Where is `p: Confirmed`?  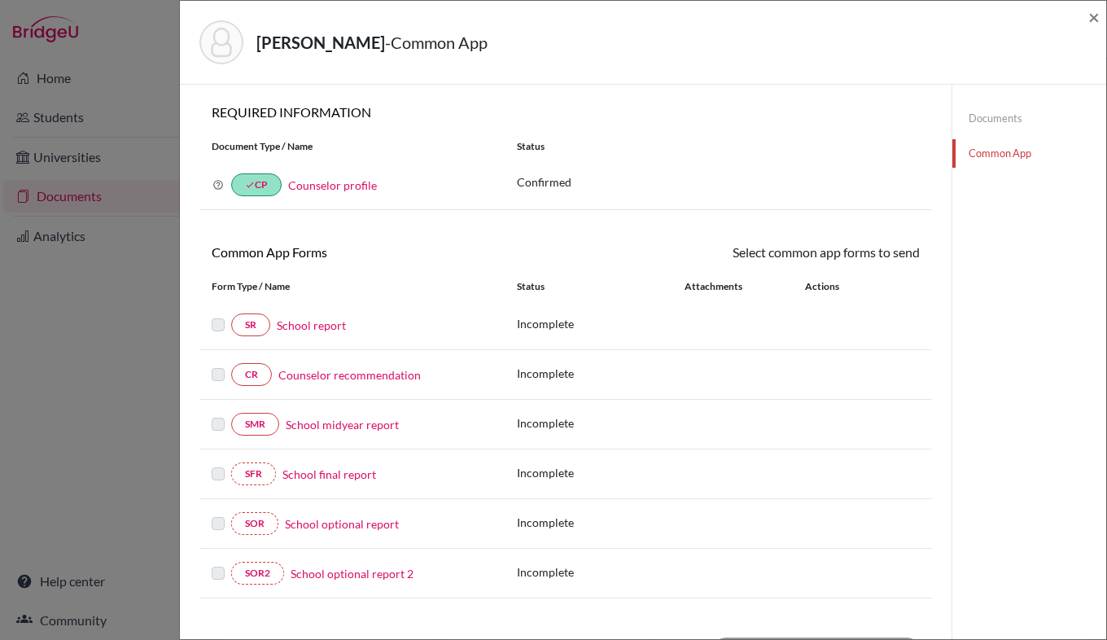 p: Confirmed is located at coordinates (718, 182).